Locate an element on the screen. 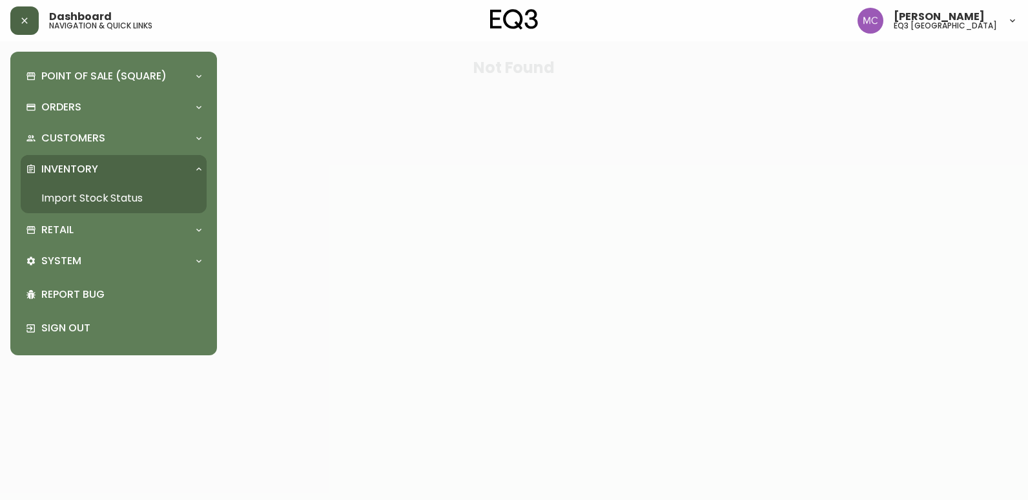  div: Customers is located at coordinates (114, 138).